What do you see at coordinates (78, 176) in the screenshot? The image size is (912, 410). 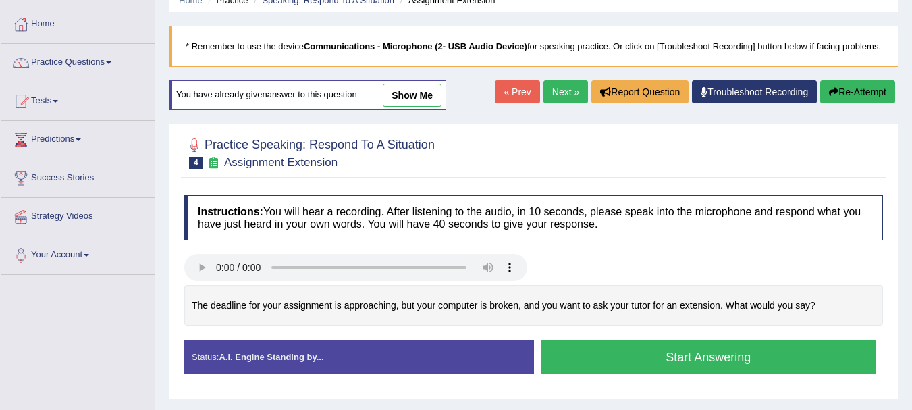 I see `a: Success Stories` at bounding box center [78, 176].